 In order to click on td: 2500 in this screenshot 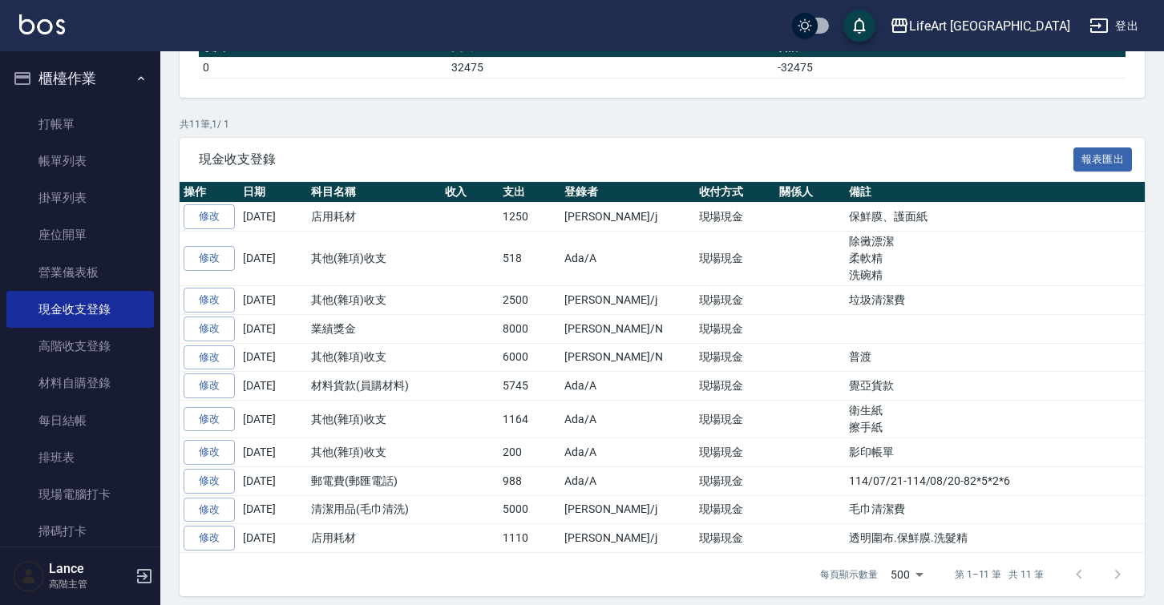, I will do `click(529, 301)`.